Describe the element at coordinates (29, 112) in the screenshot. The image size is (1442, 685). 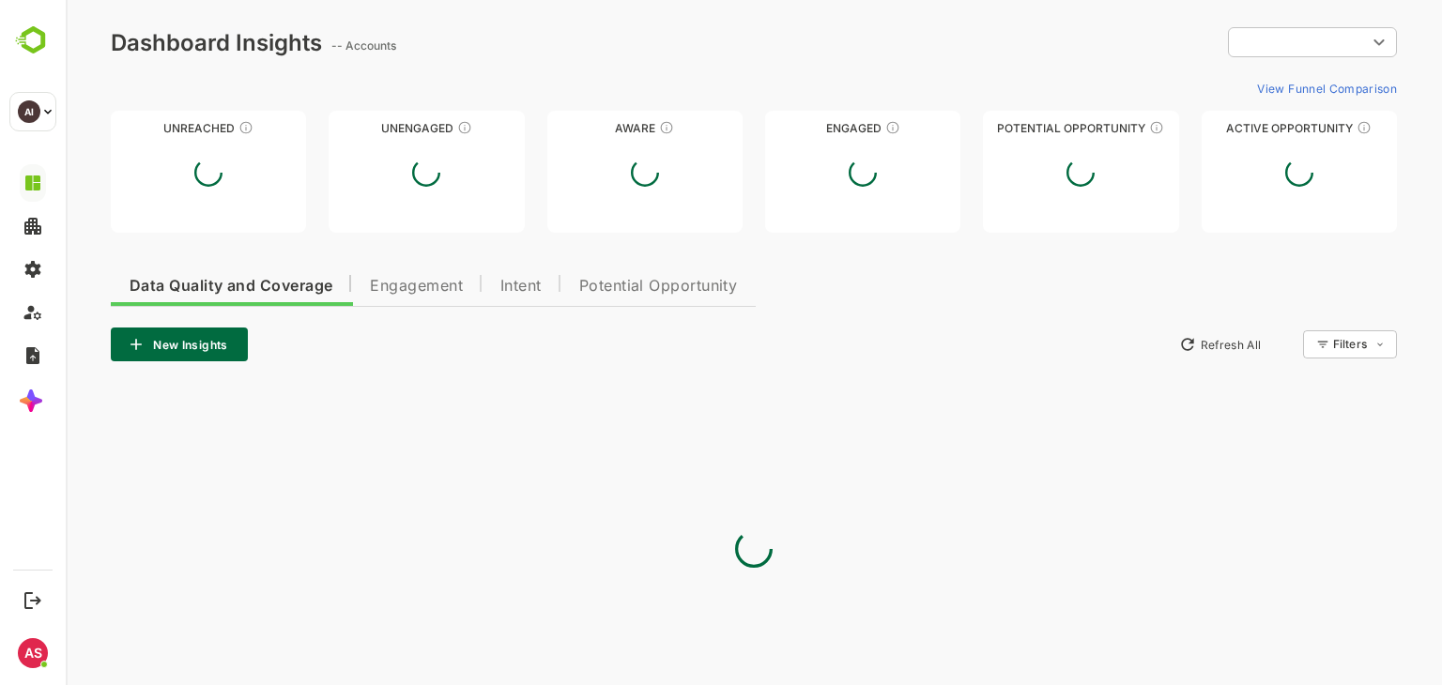
I see `div: AI` at that location.